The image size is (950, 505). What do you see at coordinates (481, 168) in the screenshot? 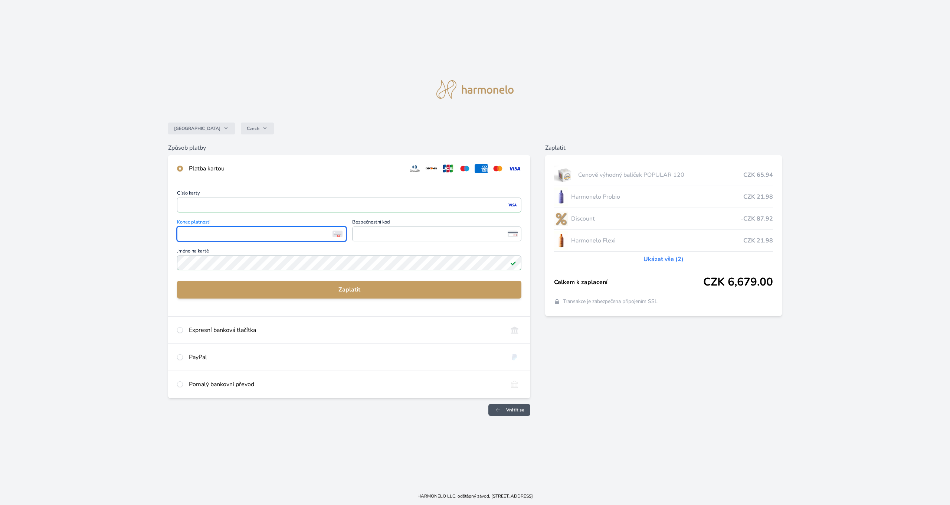
I see `img: amex.svg` at bounding box center [481, 168].